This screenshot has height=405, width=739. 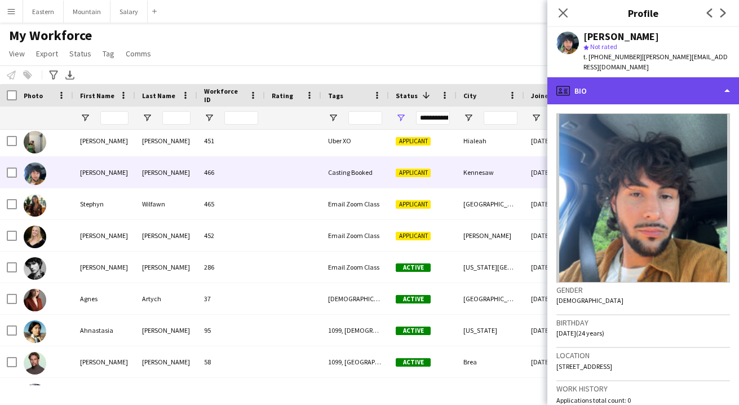 I want to click on span: My Workforce, so click(x=50, y=36).